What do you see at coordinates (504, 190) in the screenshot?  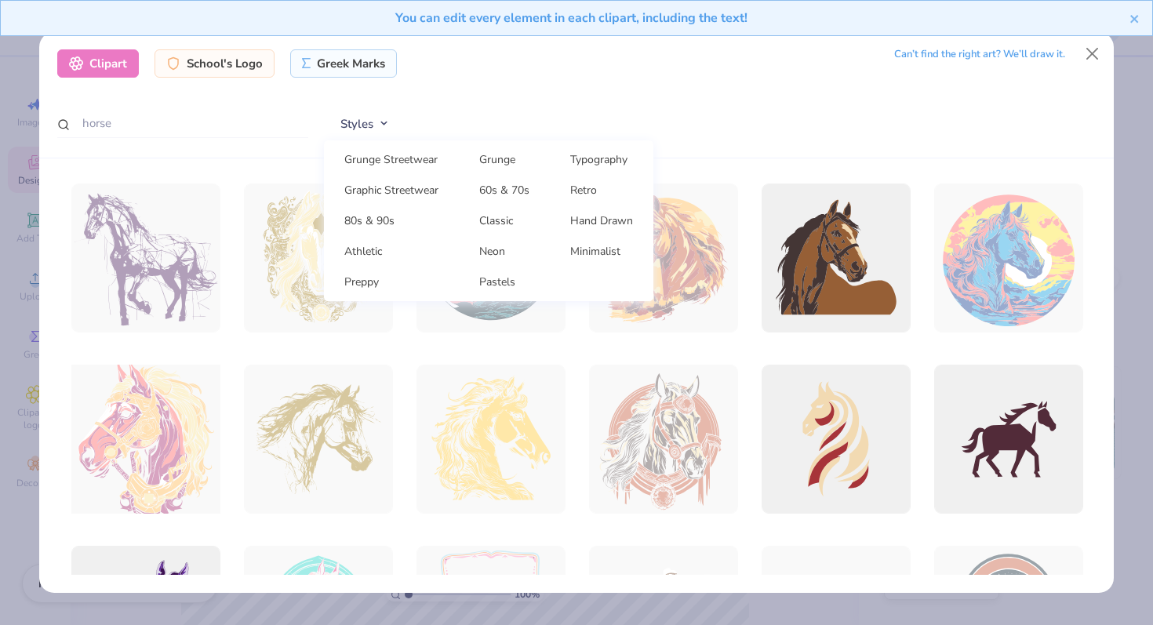 I see `a: 60s & 70s` at bounding box center [504, 190].